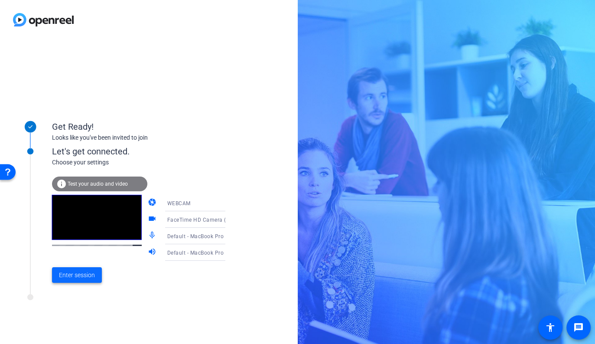 Image resolution: width=595 pixels, height=344 pixels. I want to click on mat-icon: videocam, so click(153, 219).